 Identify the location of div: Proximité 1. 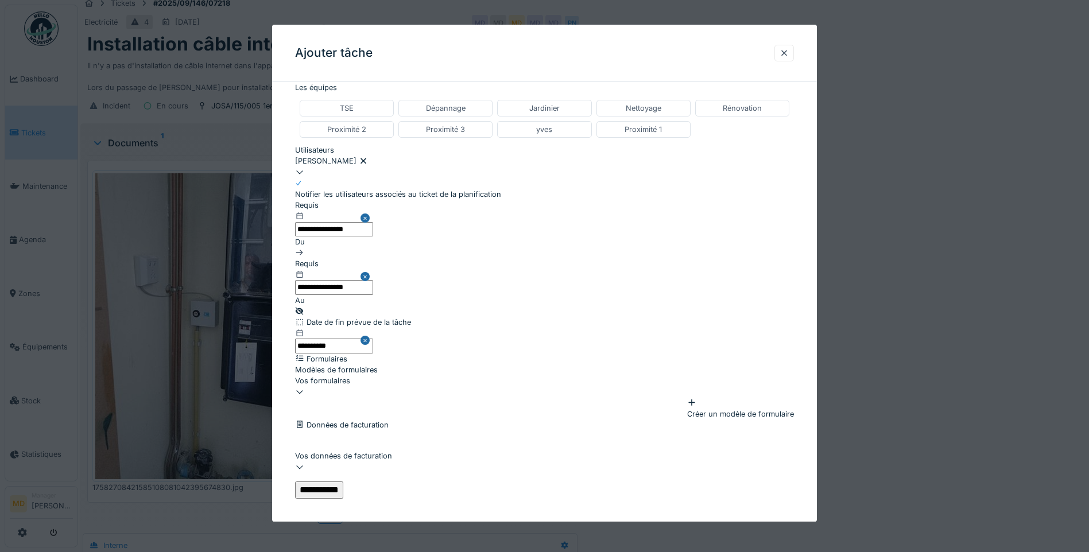
(643, 129).